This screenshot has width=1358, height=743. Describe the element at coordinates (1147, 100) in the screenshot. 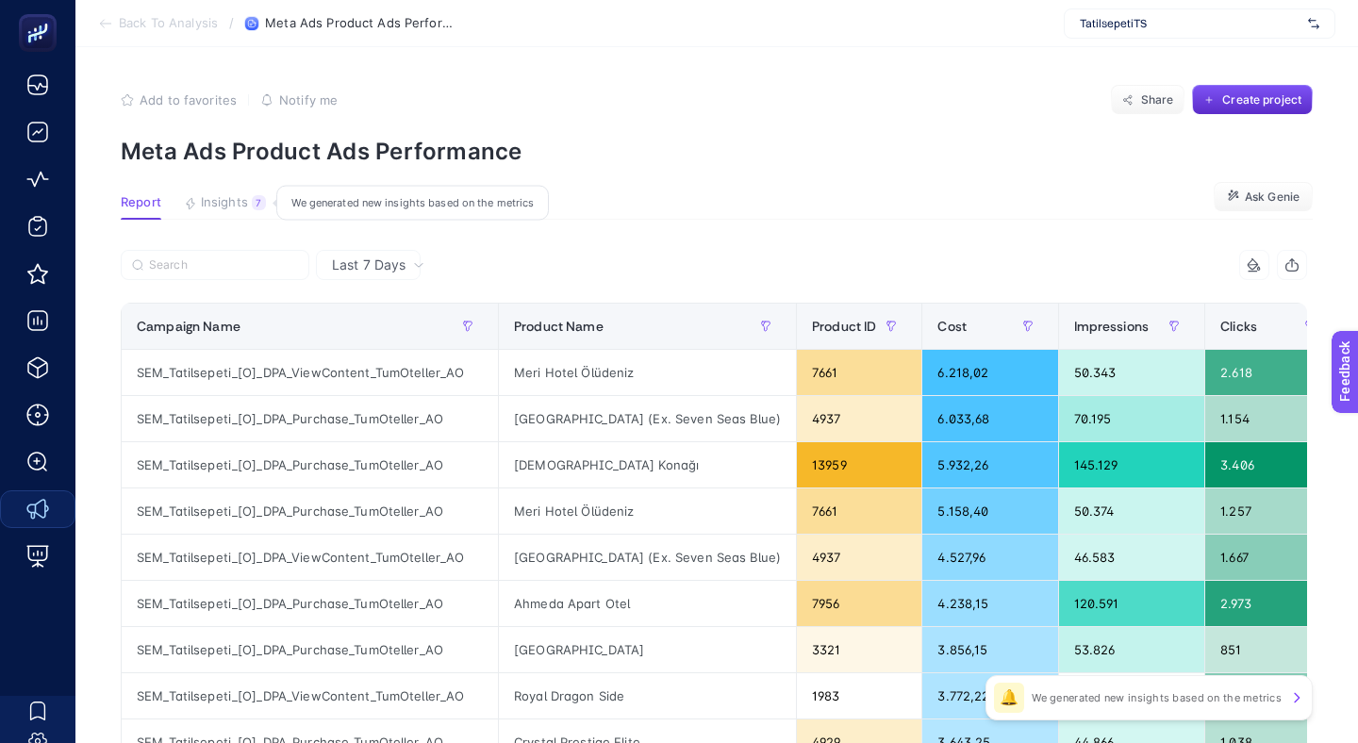

I see `button: Share` at that location.